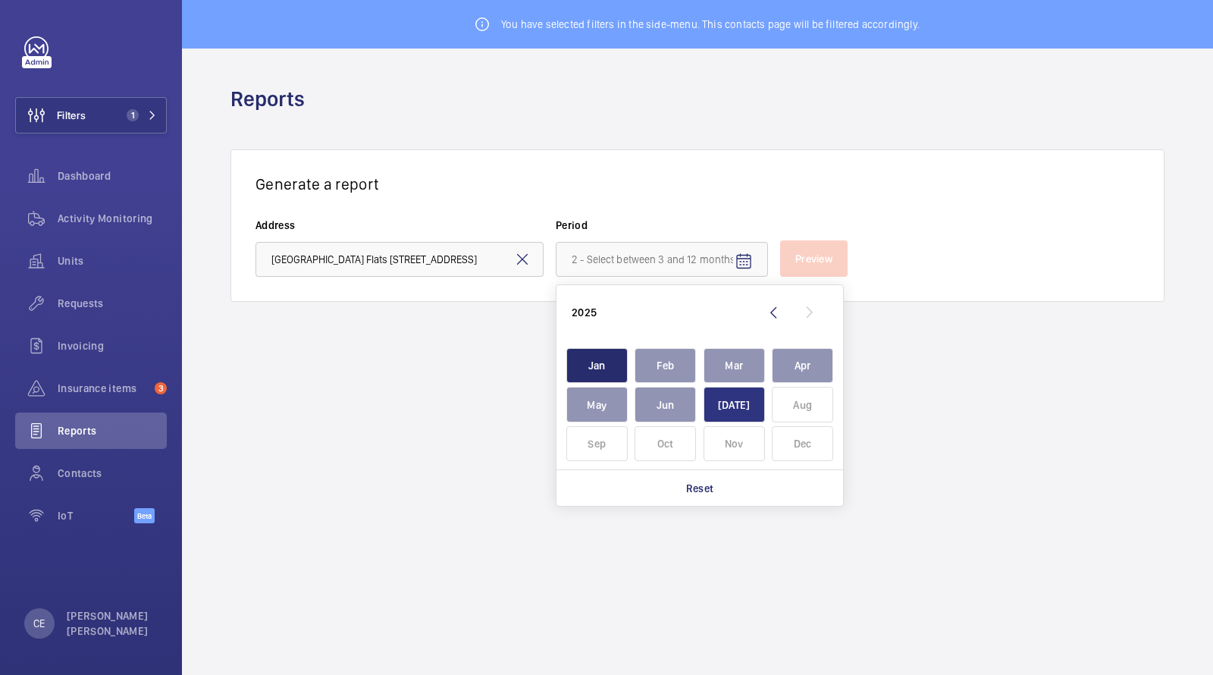 This screenshot has width=1213, height=675. I want to click on button: juillet 2025, so click(734, 405).